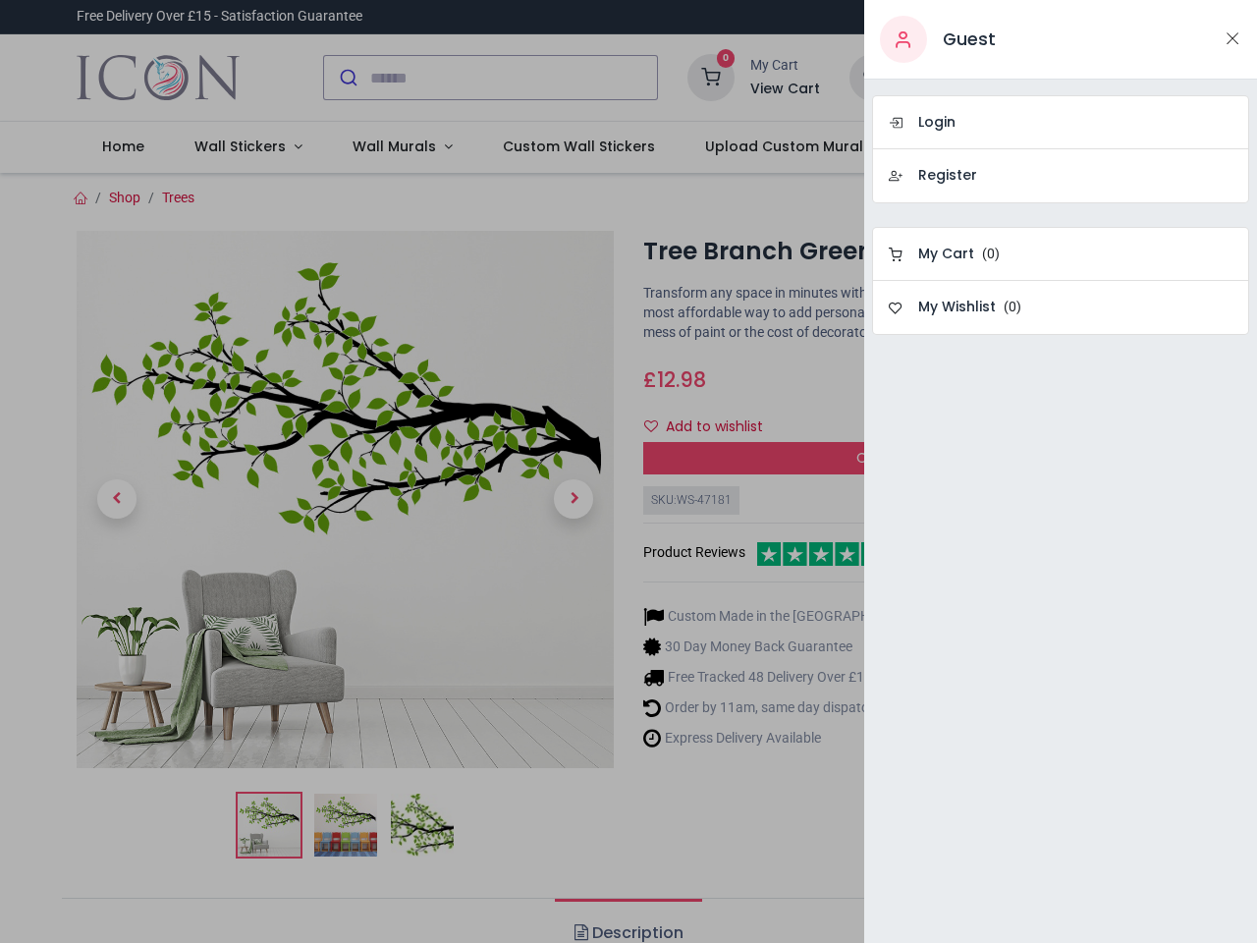  Describe the element at coordinates (1233, 38) in the screenshot. I see `button: Close` at that location.